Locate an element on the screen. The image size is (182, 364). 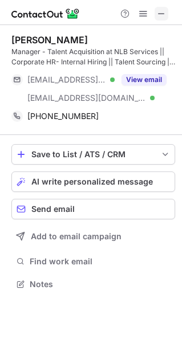
button: Notes is located at coordinates (93, 285).